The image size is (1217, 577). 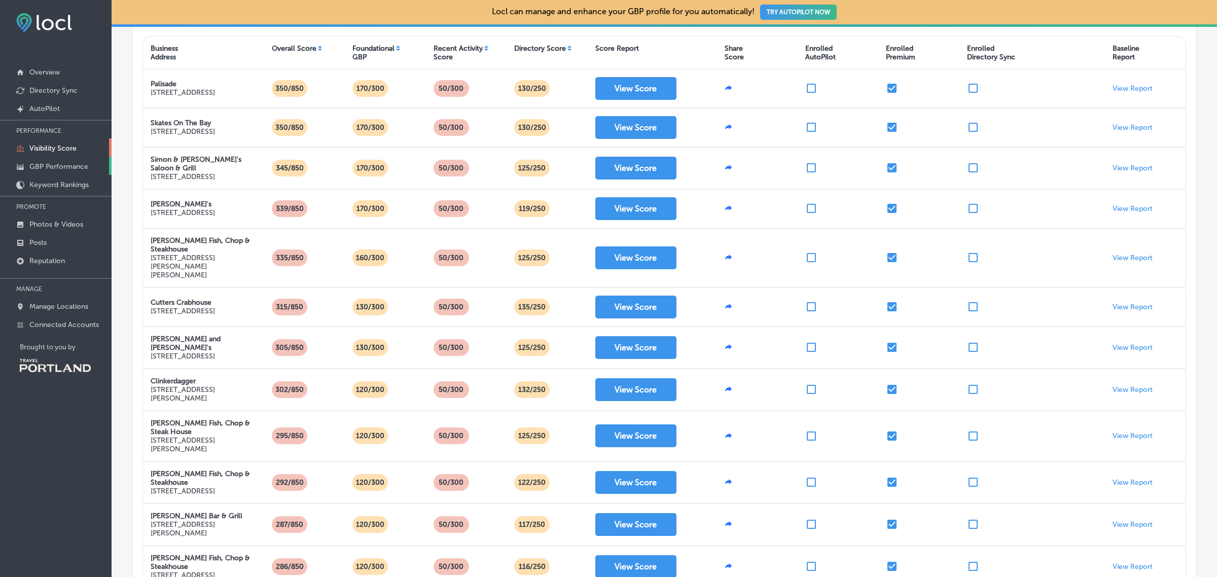 I want to click on div: Score Report, so click(x=617, y=48).